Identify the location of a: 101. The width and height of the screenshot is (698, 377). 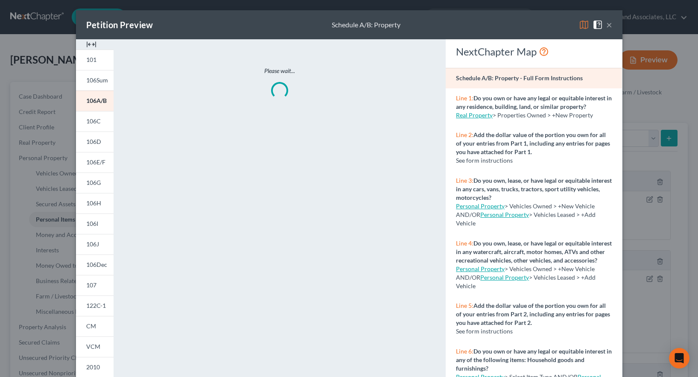
(95, 60).